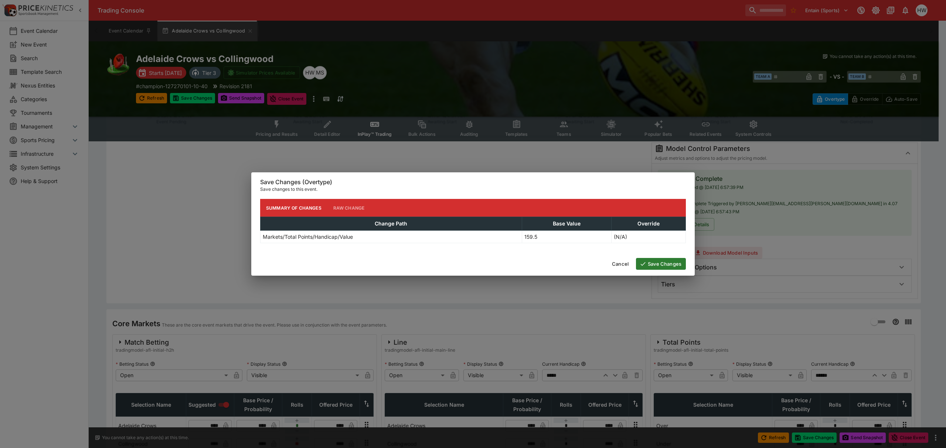 The width and height of the screenshot is (946, 448). What do you see at coordinates (566, 224) in the screenshot?
I see `th: Base Value` at bounding box center [566, 224].